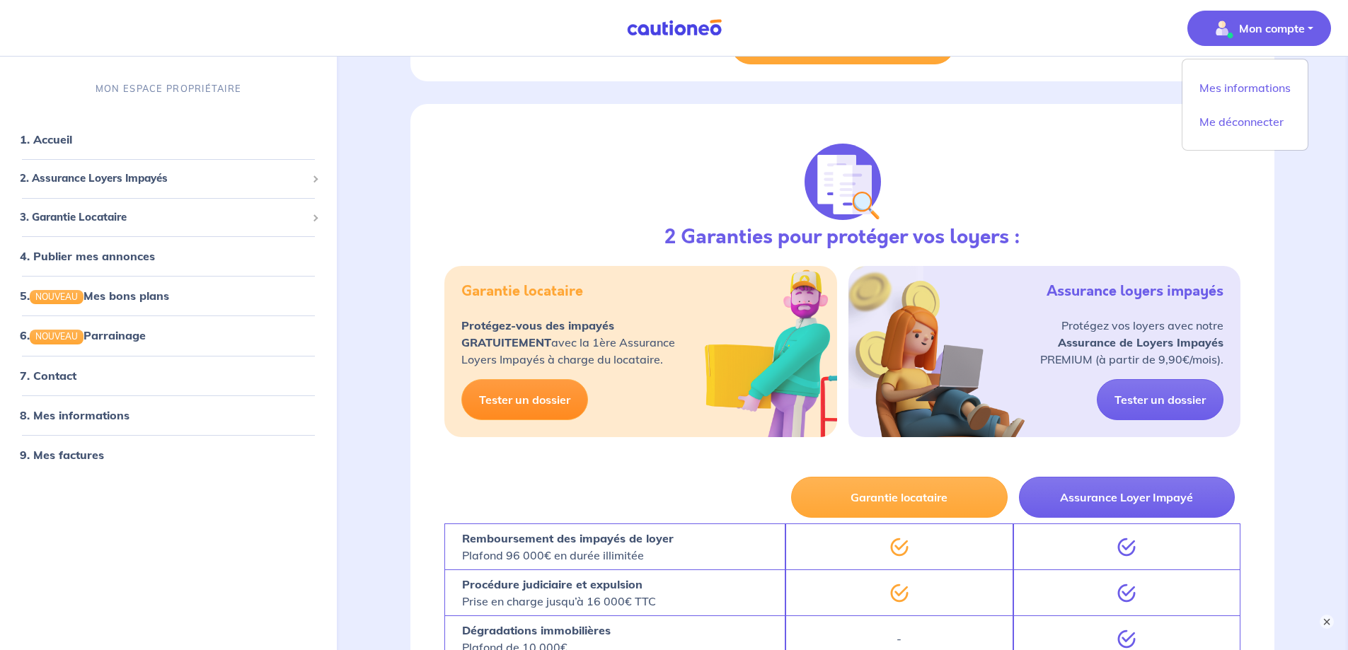 Image resolution: width=1348 pixels, height=650 pixels. I want to click on span: 2. Assurance Loyers Impayés, so click(163, 178).